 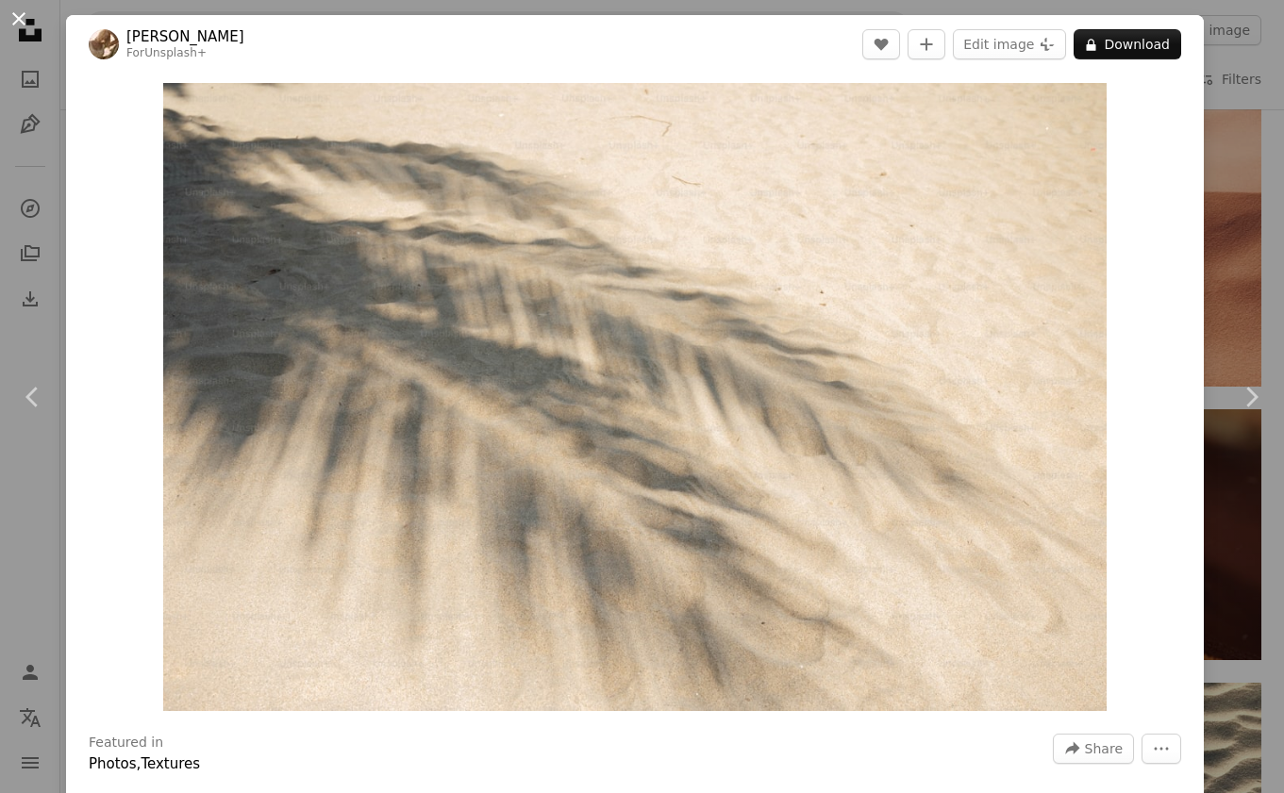 I want to click on button: Zoom in on this image, so click(x=635, y=397).